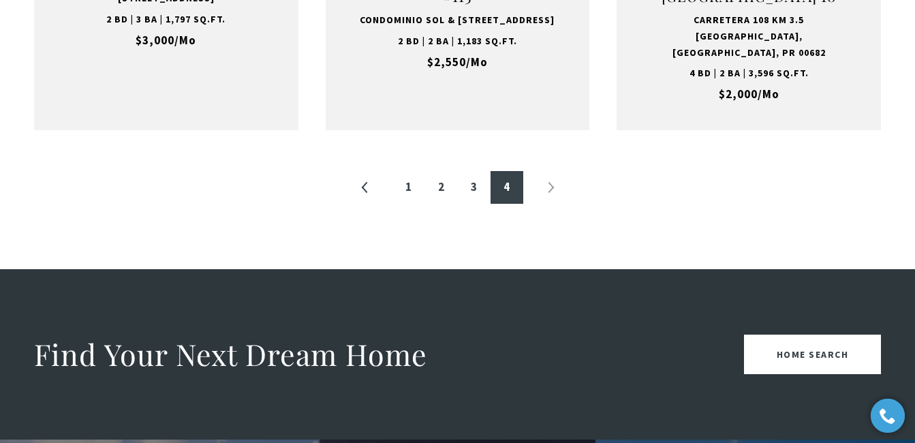  Describe the element at coordinates (365, 187) in the screenshot. I see `li: Previous page` at that location.